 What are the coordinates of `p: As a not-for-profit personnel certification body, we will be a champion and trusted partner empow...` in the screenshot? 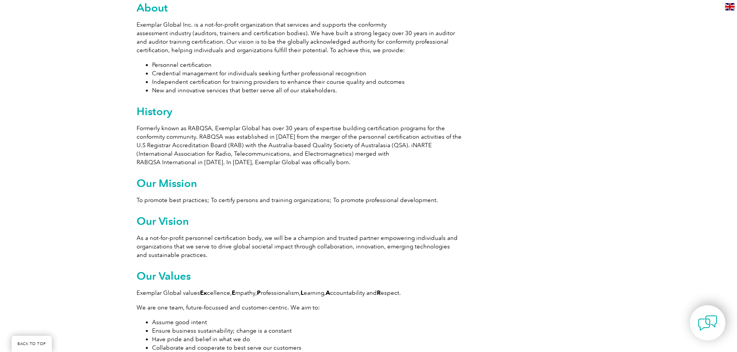 It's located at (299, 247).